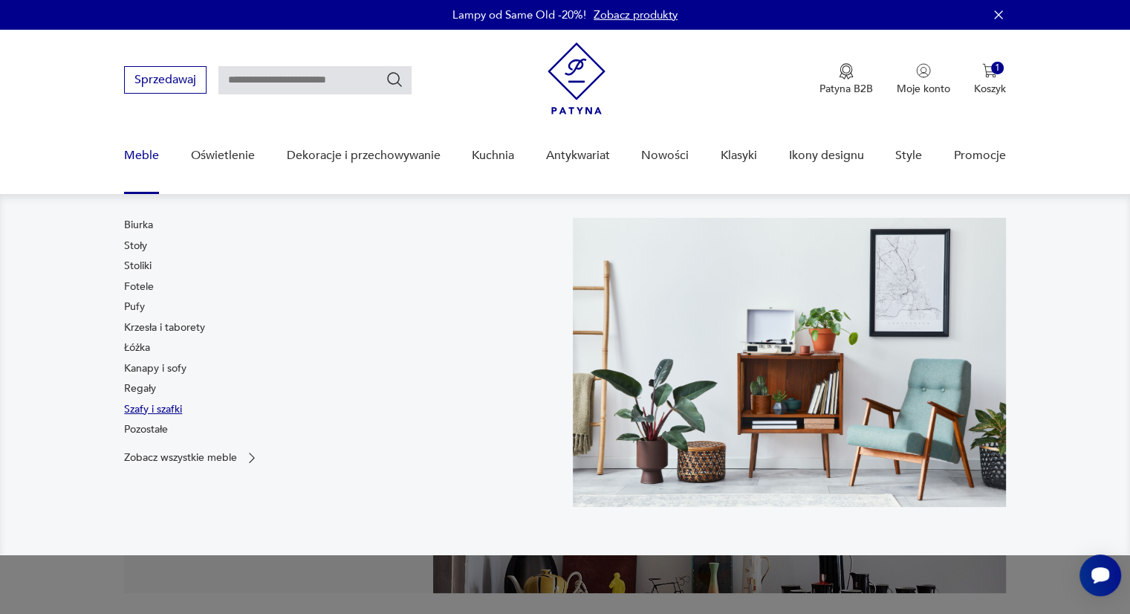 This screenshot has height=614, width=1130. Describe the element at coordinates (924, 80) in the screenshot. I see `button: Moje konto` at that location.